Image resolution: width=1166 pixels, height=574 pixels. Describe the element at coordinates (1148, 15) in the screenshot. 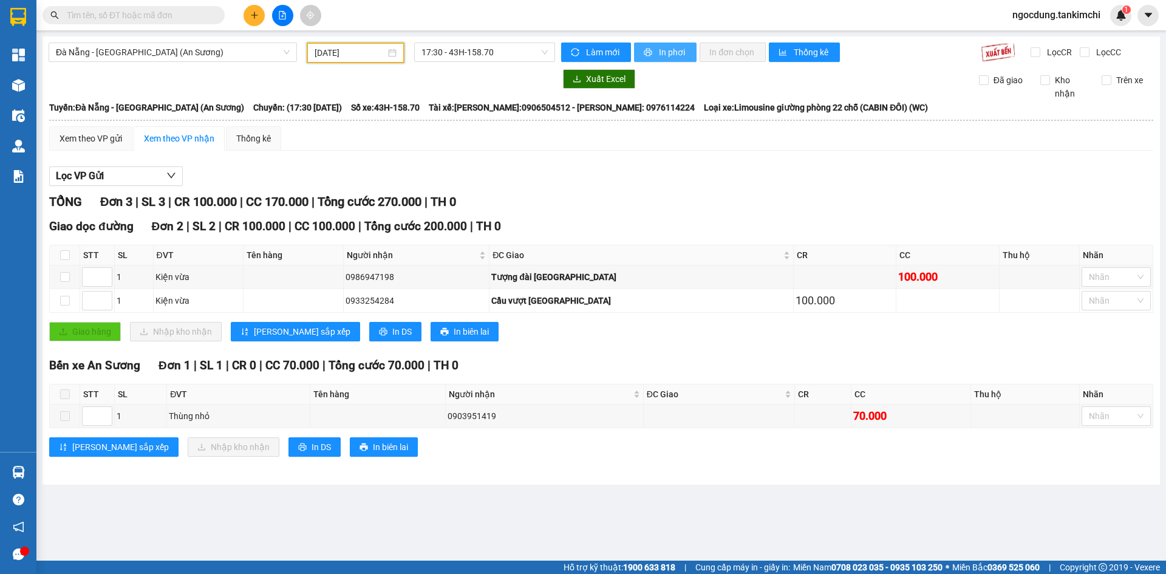

I see `button: caret-down` at that location.